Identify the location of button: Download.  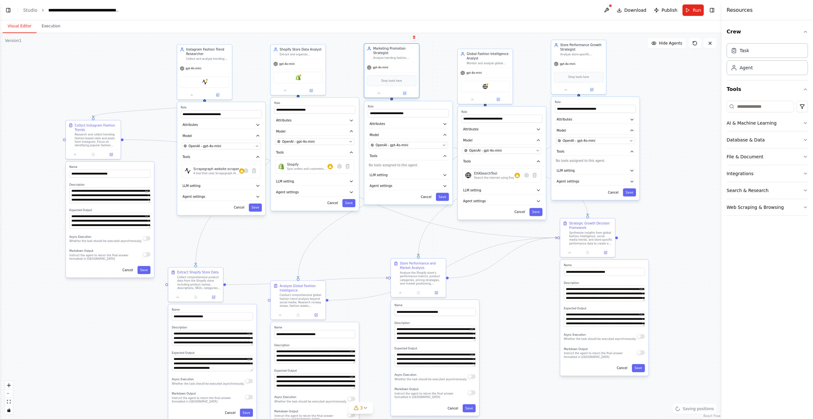
(632, 10).